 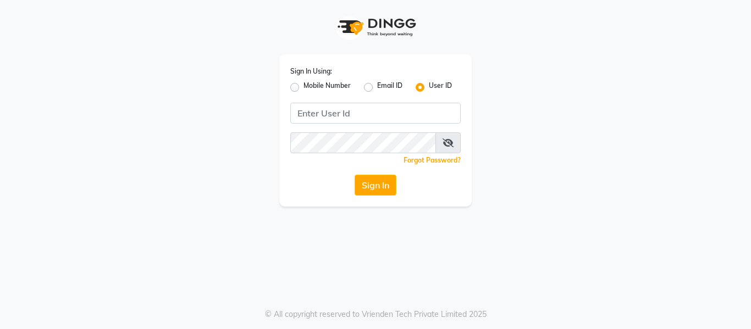 I want to click on a: Forgot Password?, so click(x=432, y=160).